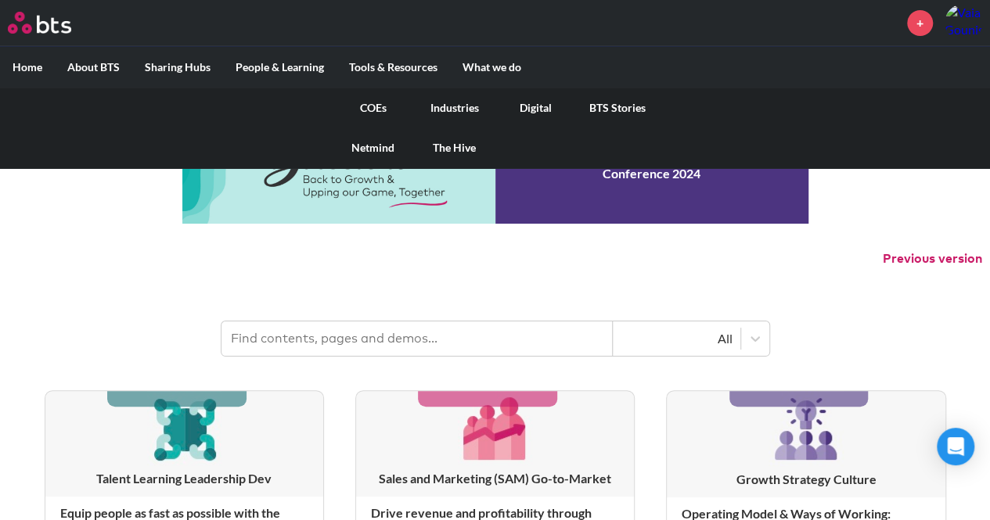 The height and width of the screenshot is (520, 990). Describe the element at coordinates (963, 23) in the screenshot. I see `a: Profile` at that location.